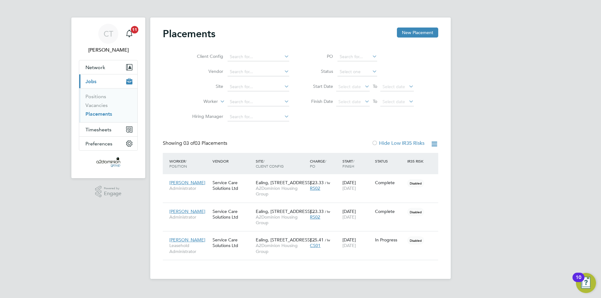 This screenshot has height=298, width=601. What do you see at coordinates (586, 283) in the screenshot?
I see `button: Open Resource Center, 10 new notifications` at bounding box center [586, 283].